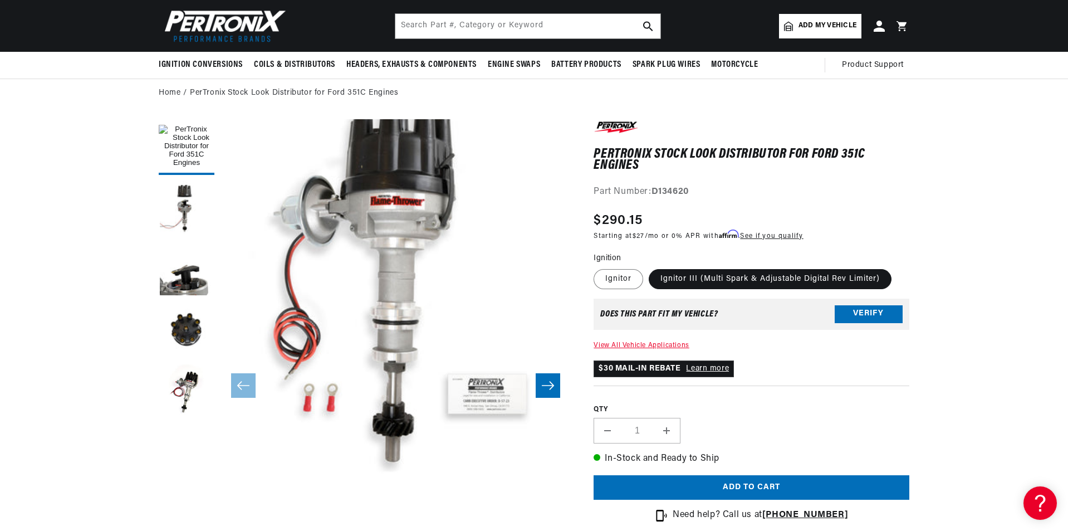  Describe the element at coordinates (295, 65) in the screenshot. I see `summary: Coils & Distributors` at that location.